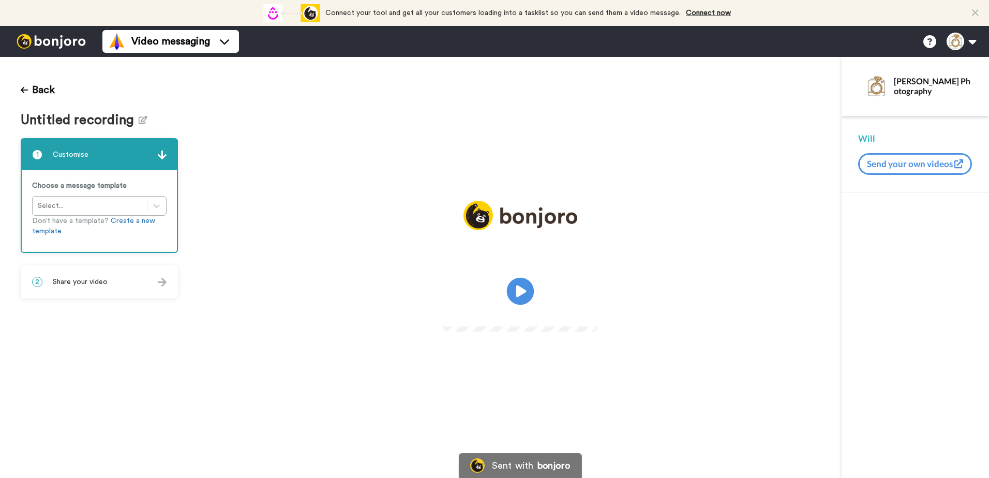 The height and width of the screenshot is (478, 989). I want to click on img: Full screen, so click(584, 312).